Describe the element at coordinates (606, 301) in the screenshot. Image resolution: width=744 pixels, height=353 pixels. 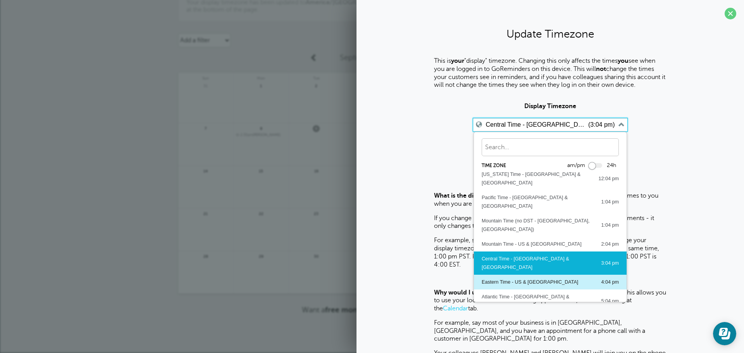
I see `div: 5:04 pm` at that location.